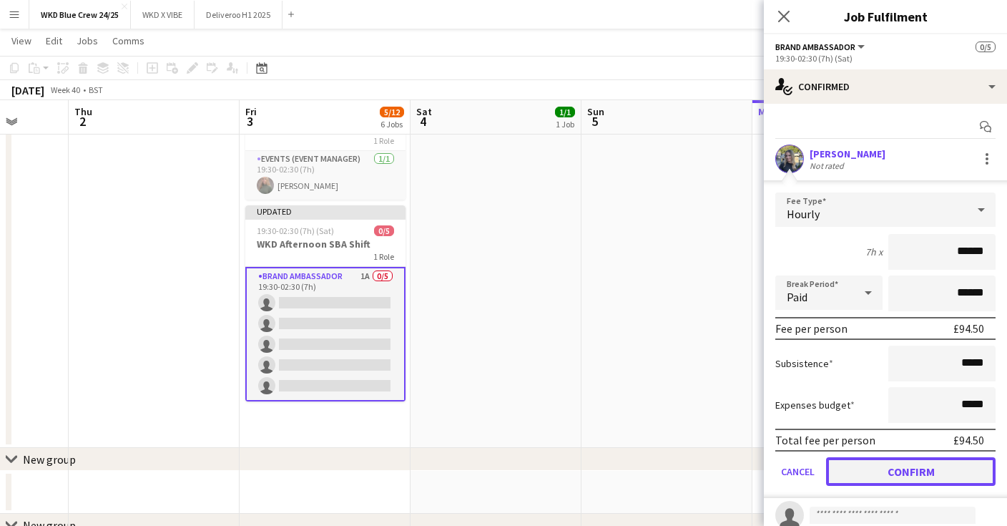  What do you see at coordinates (797, 297) in the screenshot?
I see `span: Paid` at bounding box center [797, 297].